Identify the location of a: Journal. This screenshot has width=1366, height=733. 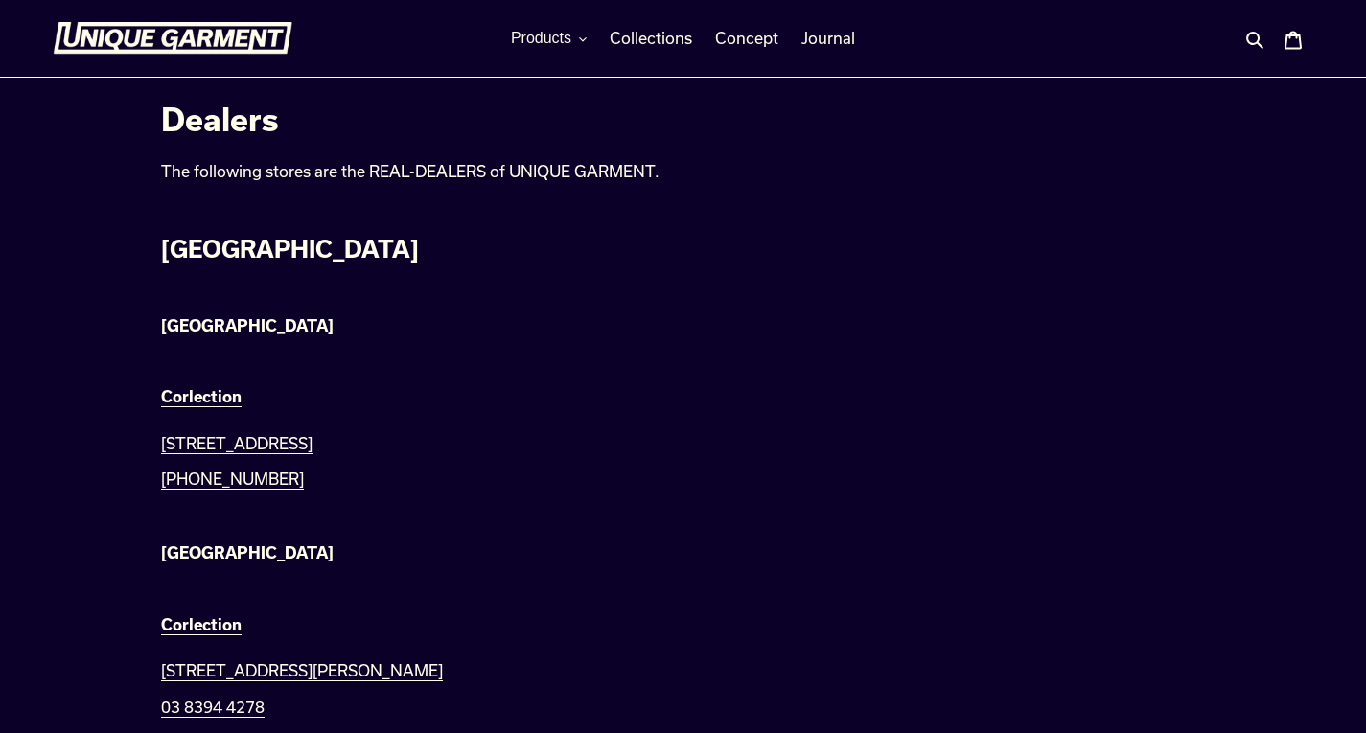
(828, 38).